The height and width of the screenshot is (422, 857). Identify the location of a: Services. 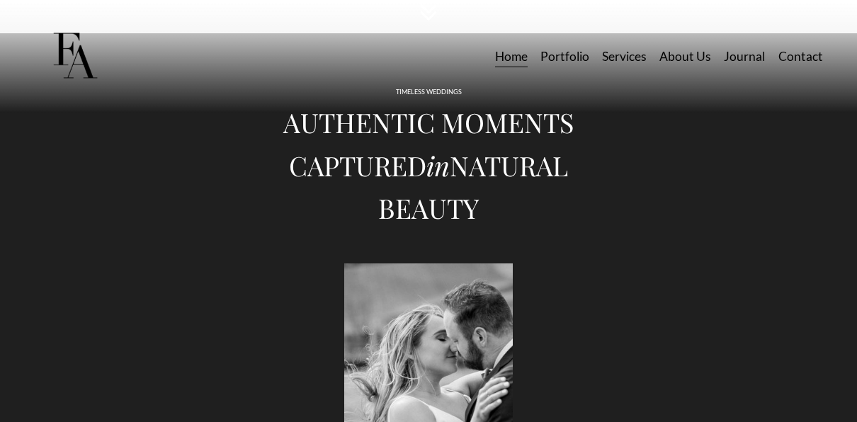
(624, 56).